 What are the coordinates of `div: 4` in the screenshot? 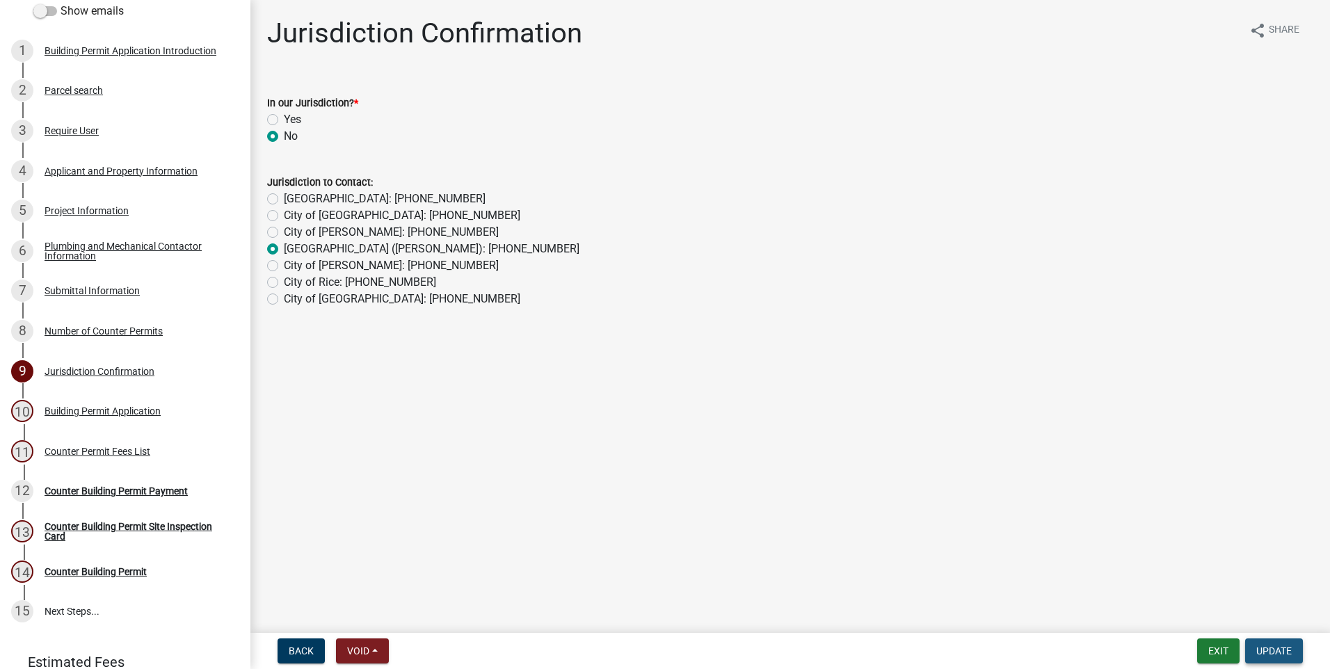 It's located at (22, 171).